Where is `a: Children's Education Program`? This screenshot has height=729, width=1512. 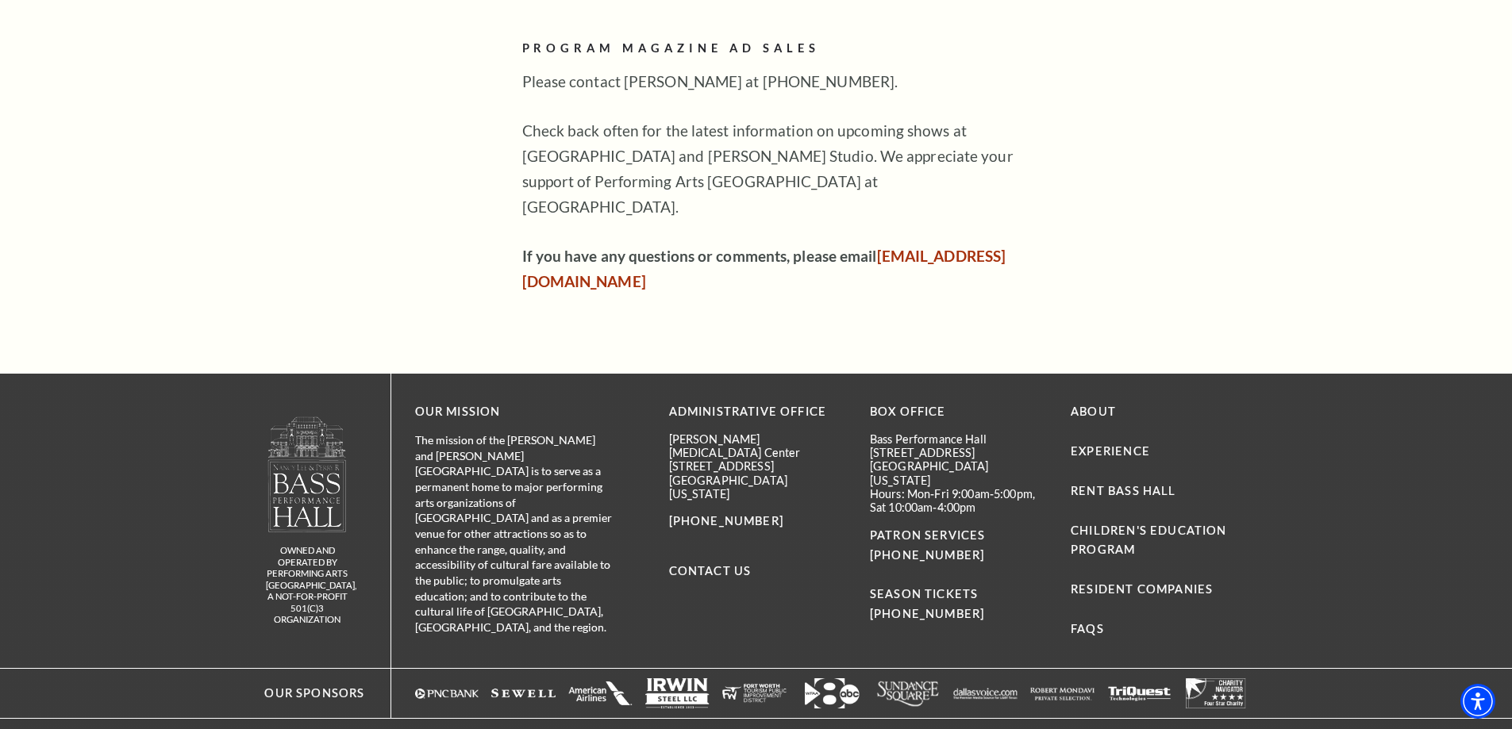 a: Children's Education Program is located at coordinates (1148, 541).